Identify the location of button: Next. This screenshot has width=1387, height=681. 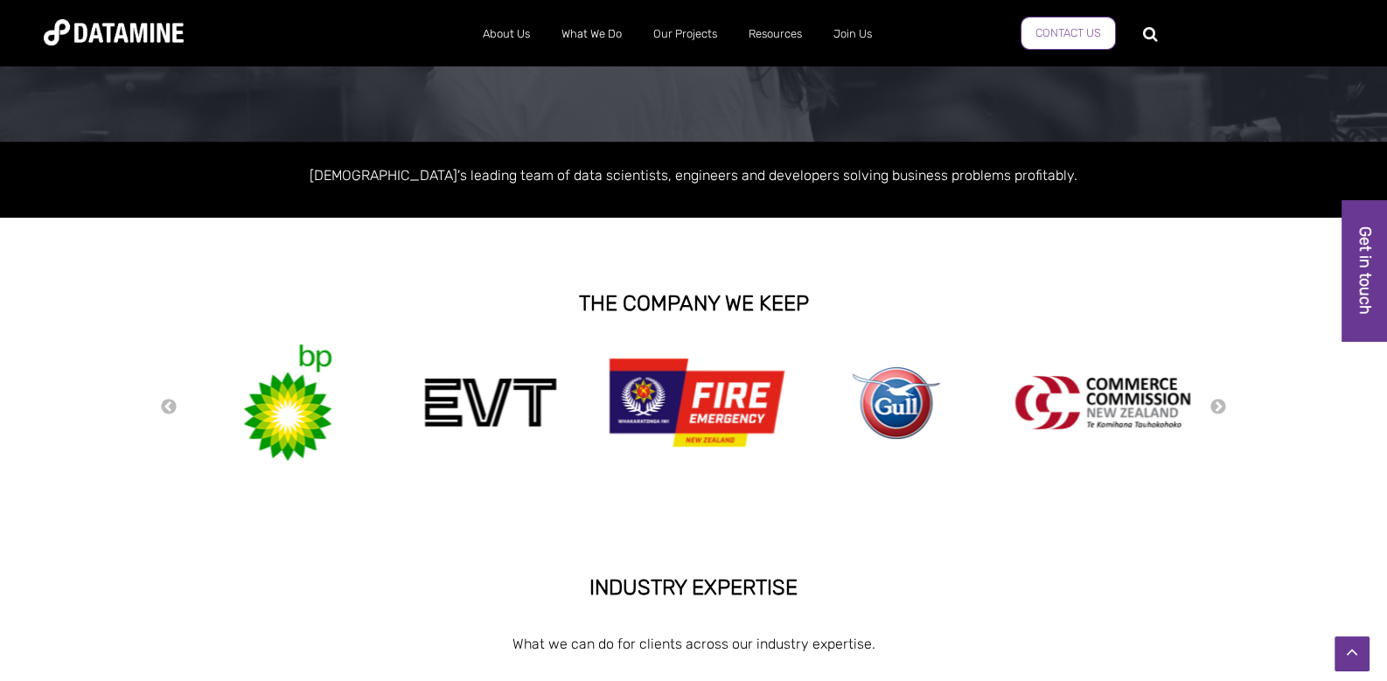
(1219, 408).